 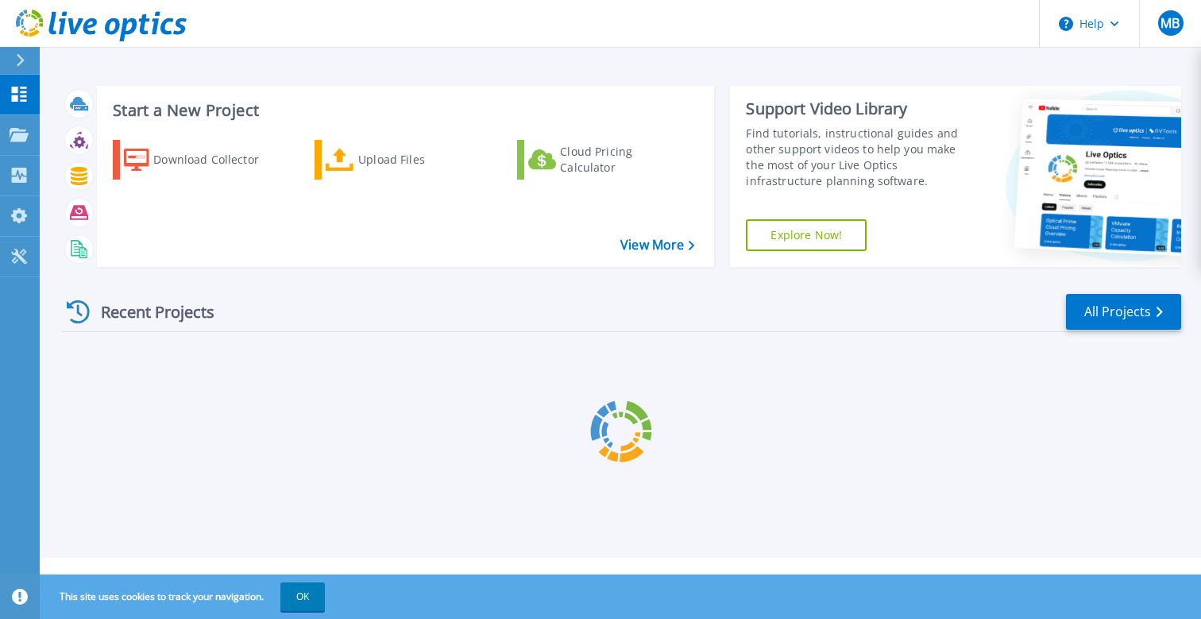 What do you see at coordinates (859, 109) in the screenshot?
I see `div: Support Video Library` at bounding box center [859, 109].